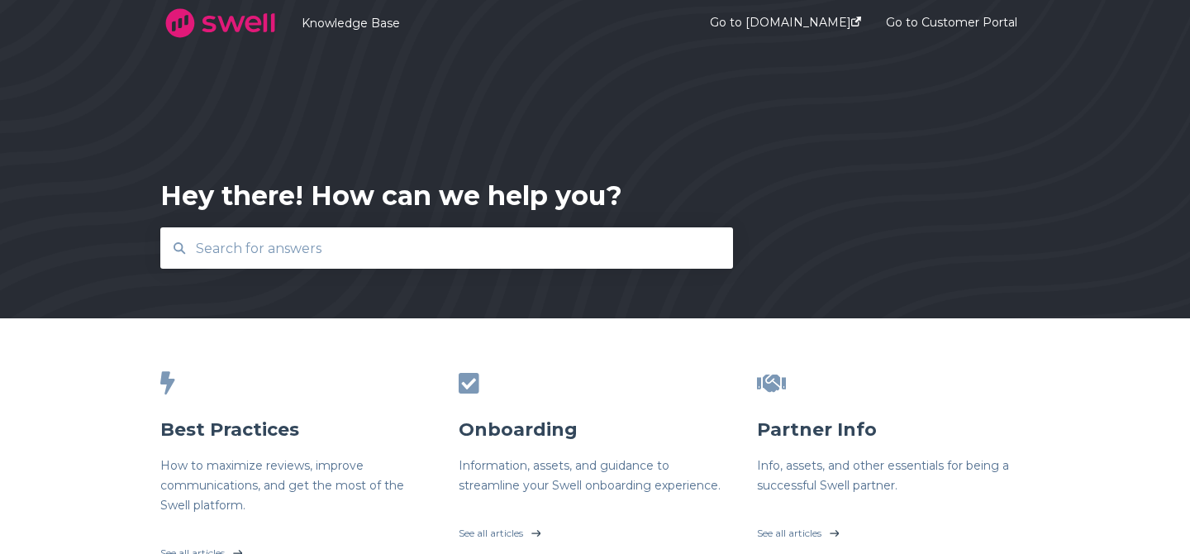 The height and width of the screenshot is (554, 1190). Describe the element at coordinates (595, 475) in the screenshot. I see `h6: Information, assets, and guidance to streamline your Swell onboarding experience.` at that location.